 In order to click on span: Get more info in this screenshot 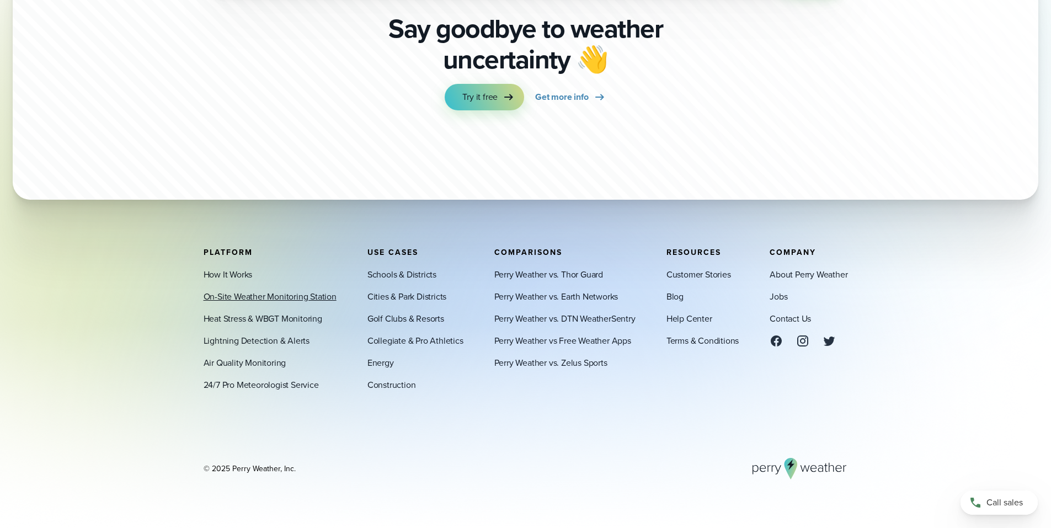, I will do `click(562, 97)`.